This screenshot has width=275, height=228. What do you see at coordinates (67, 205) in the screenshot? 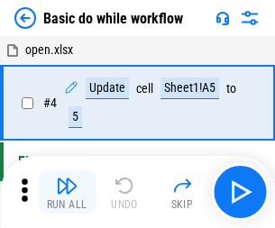
I see `div: Run All` at bounding box center [67, 205].